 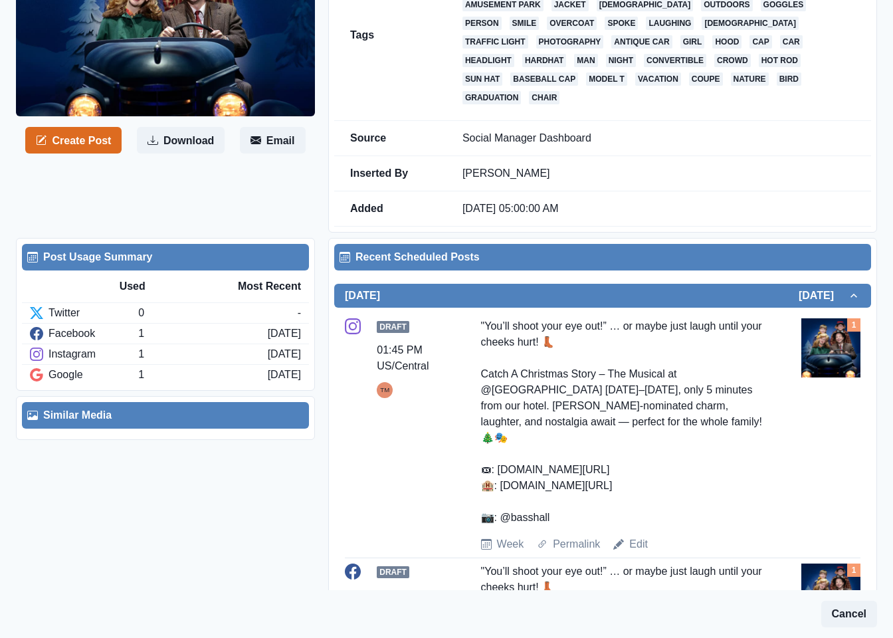 I want to click on a: laughing, so click(x=670, y=23).